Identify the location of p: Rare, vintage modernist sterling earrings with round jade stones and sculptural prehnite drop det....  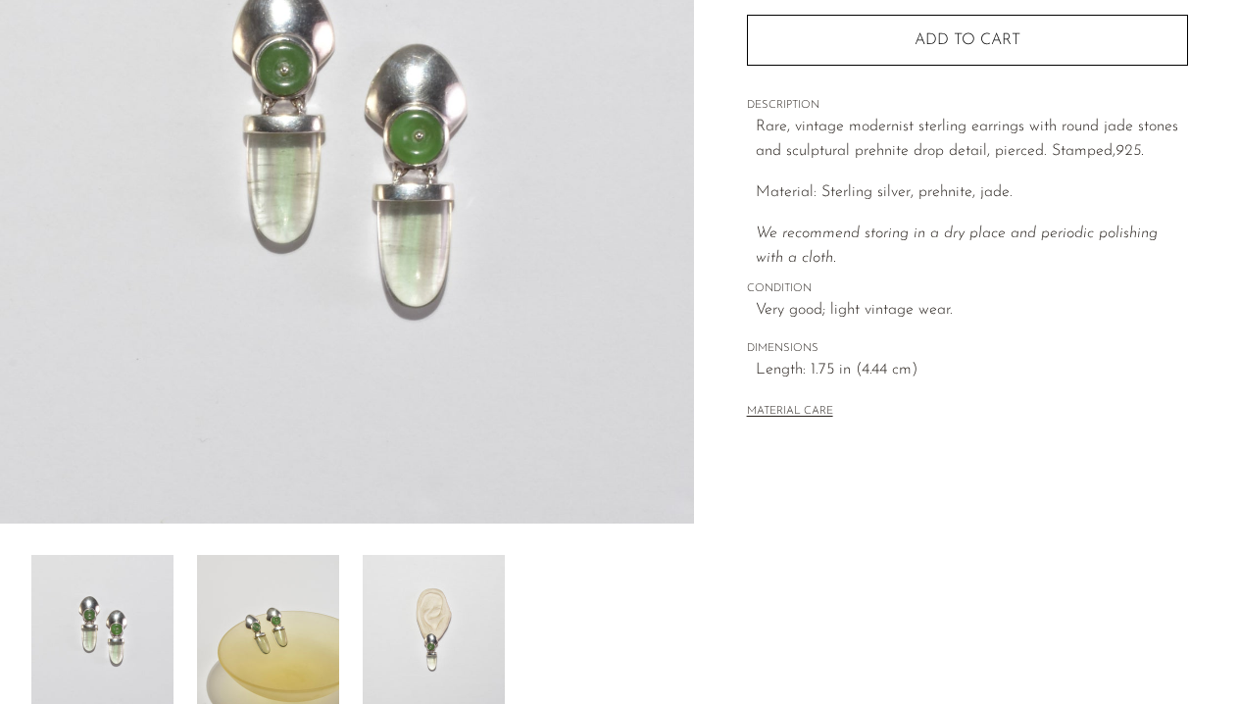
(971, 139).